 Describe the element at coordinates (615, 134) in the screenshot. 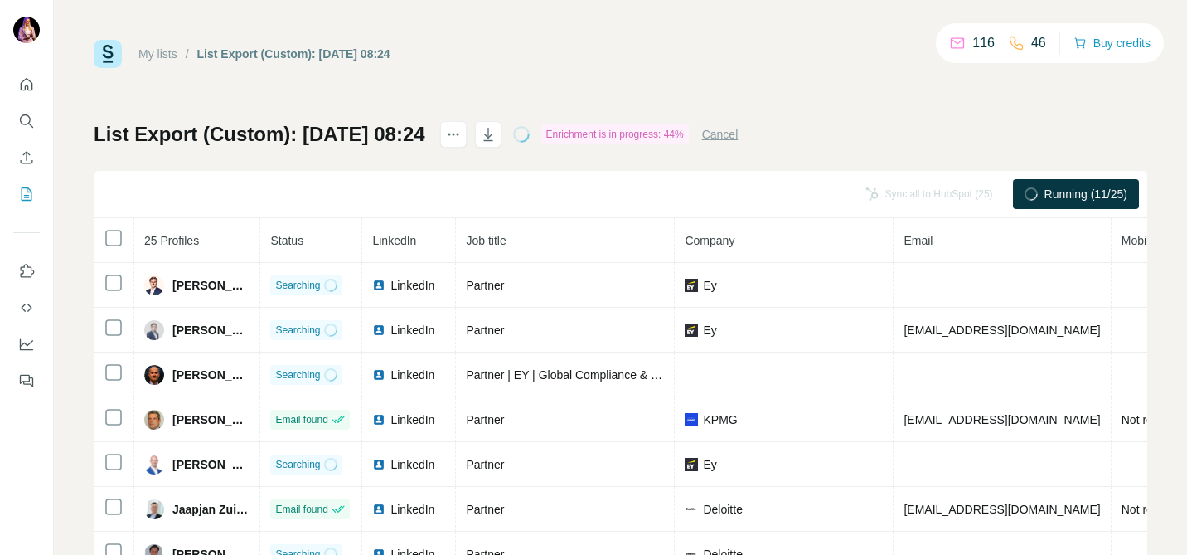

I see `div: Enrichment is in progress: 44%` at that location.